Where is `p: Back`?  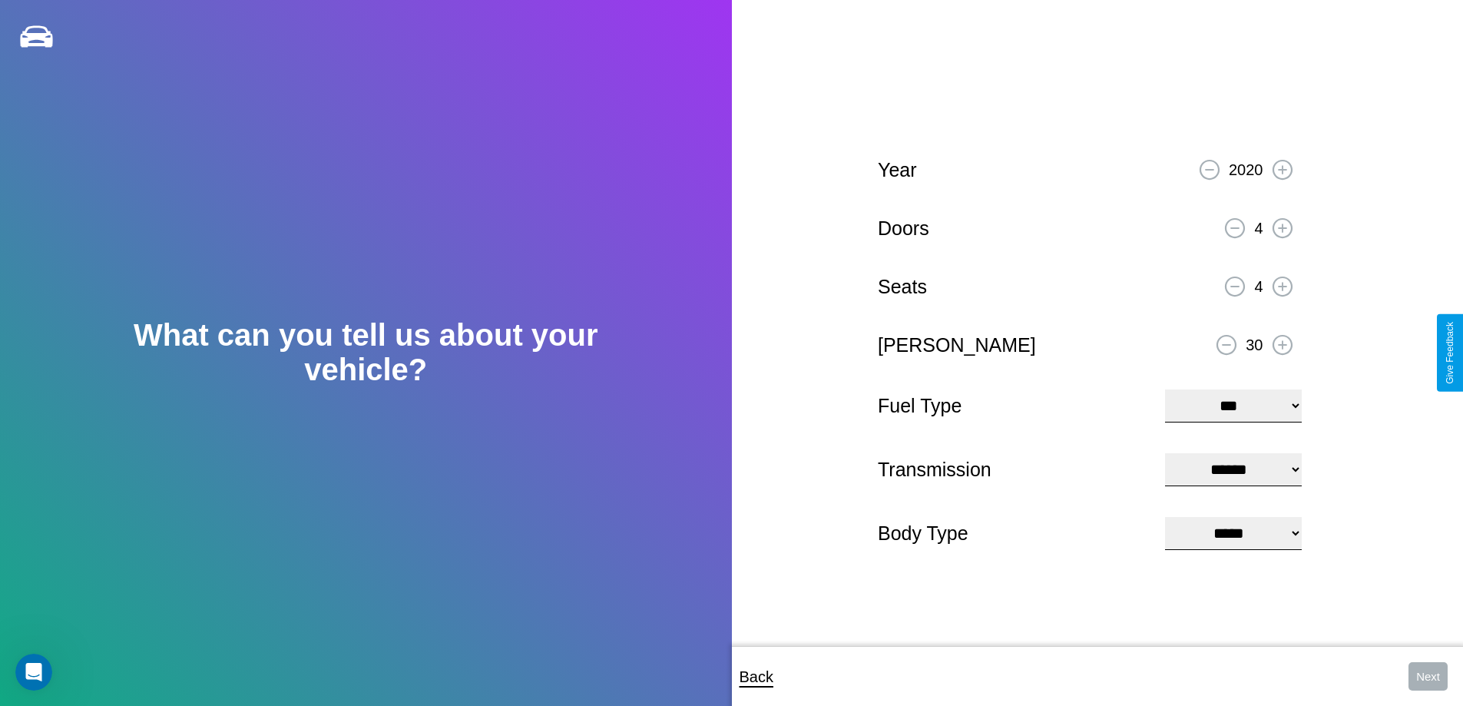
p: Back is located at coordinates (756, 676).